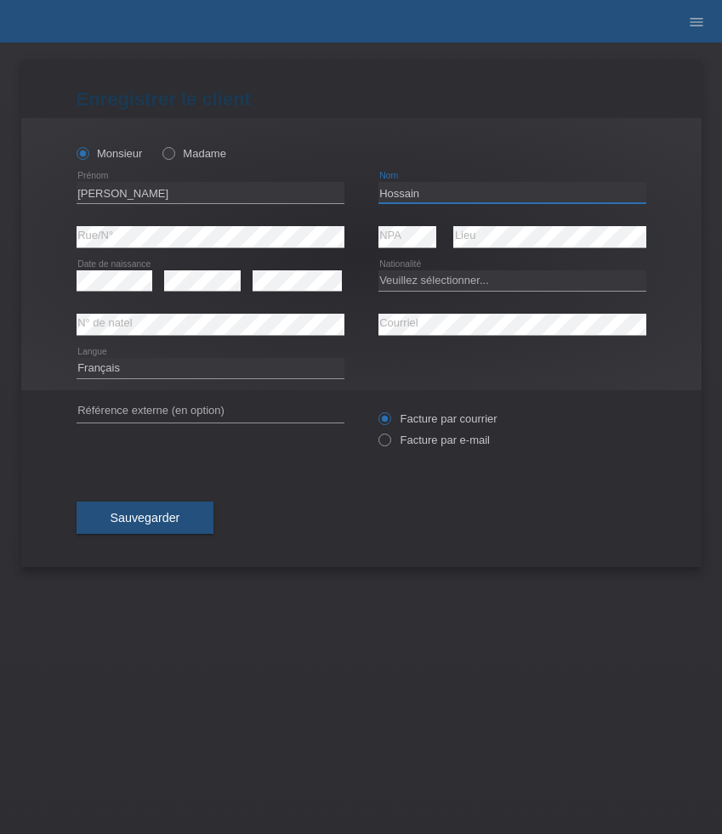 The width and height of the screenshot is (722, 834). What do you see at coordinates (168, 152) in the screenshot?
I see `input: Madame` at bounding box center [168, 152].